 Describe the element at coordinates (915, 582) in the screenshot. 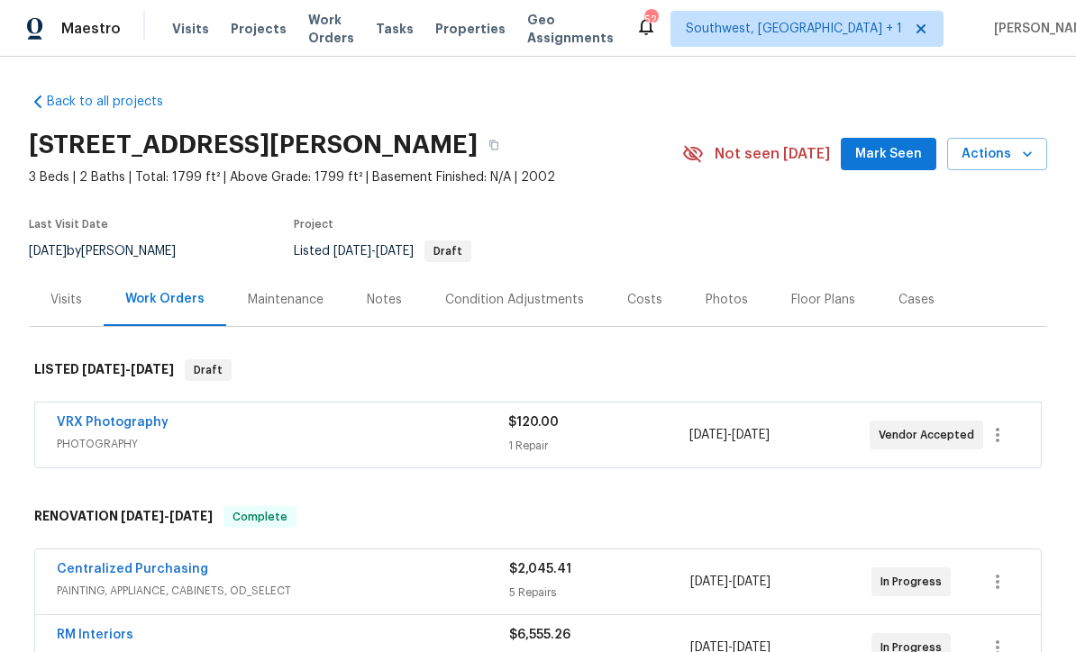

I see `span: In Progress` at that location.